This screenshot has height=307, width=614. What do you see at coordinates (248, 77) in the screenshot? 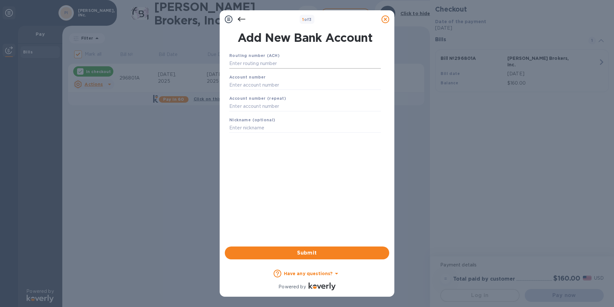
I see `b: Account number` at bounding box center [248, 77].